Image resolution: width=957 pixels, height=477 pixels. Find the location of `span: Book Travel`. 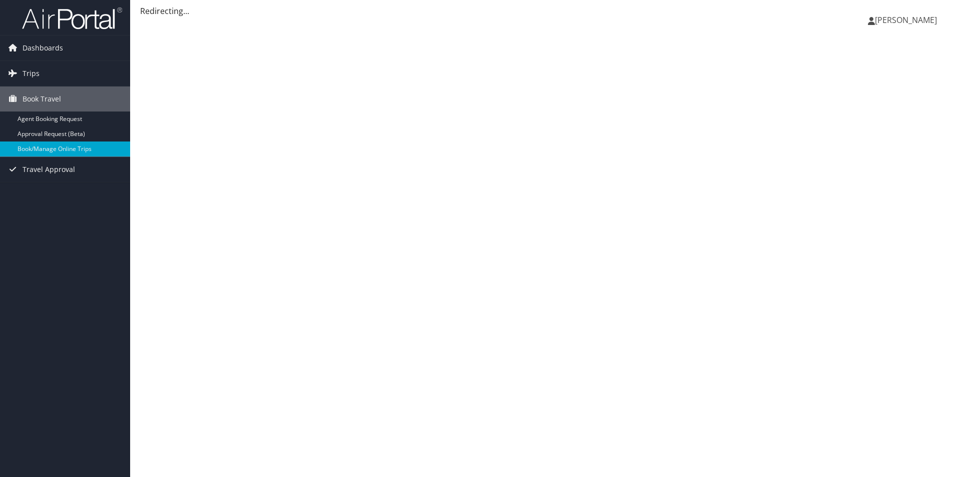

span: Book Travel is located at coordinates (42, 99).